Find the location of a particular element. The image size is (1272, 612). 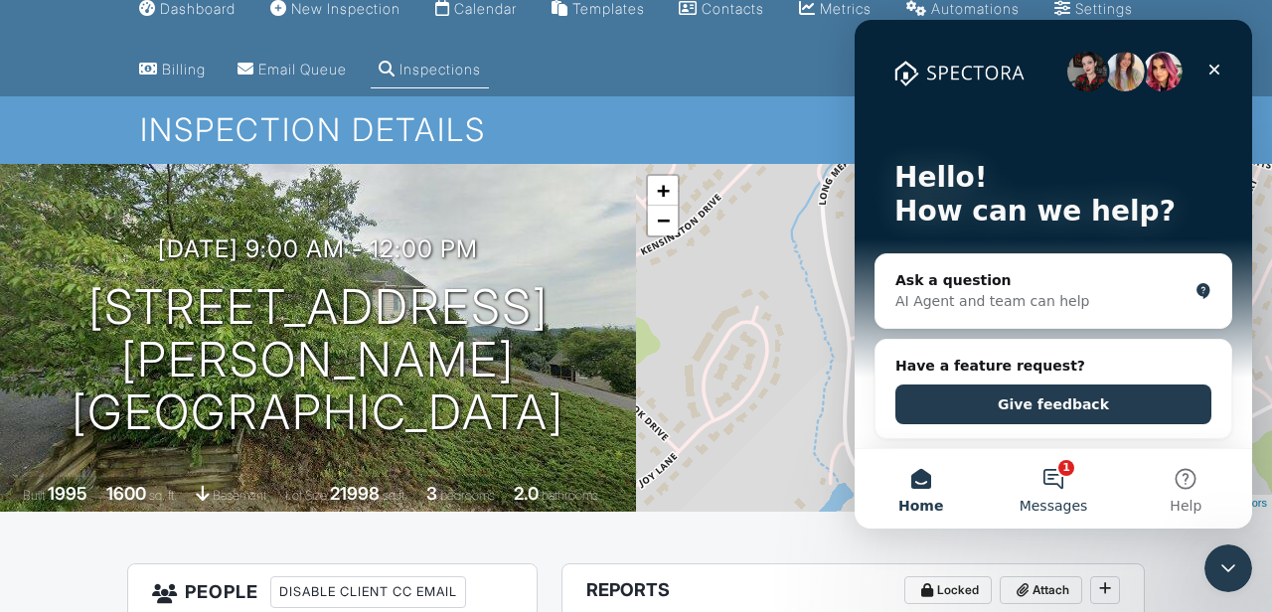

img: Profile image for Kiri is located at coordinates (233, 52).